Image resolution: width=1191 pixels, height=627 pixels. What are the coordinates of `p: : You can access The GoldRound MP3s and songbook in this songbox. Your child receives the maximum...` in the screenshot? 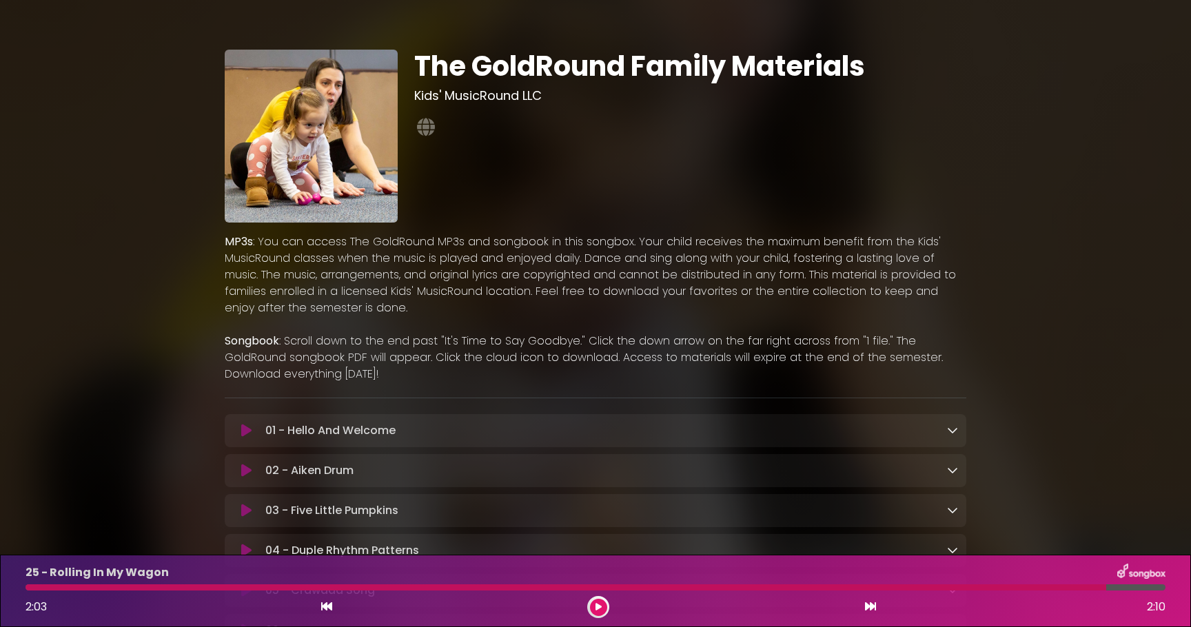 It's located at (595, 275).